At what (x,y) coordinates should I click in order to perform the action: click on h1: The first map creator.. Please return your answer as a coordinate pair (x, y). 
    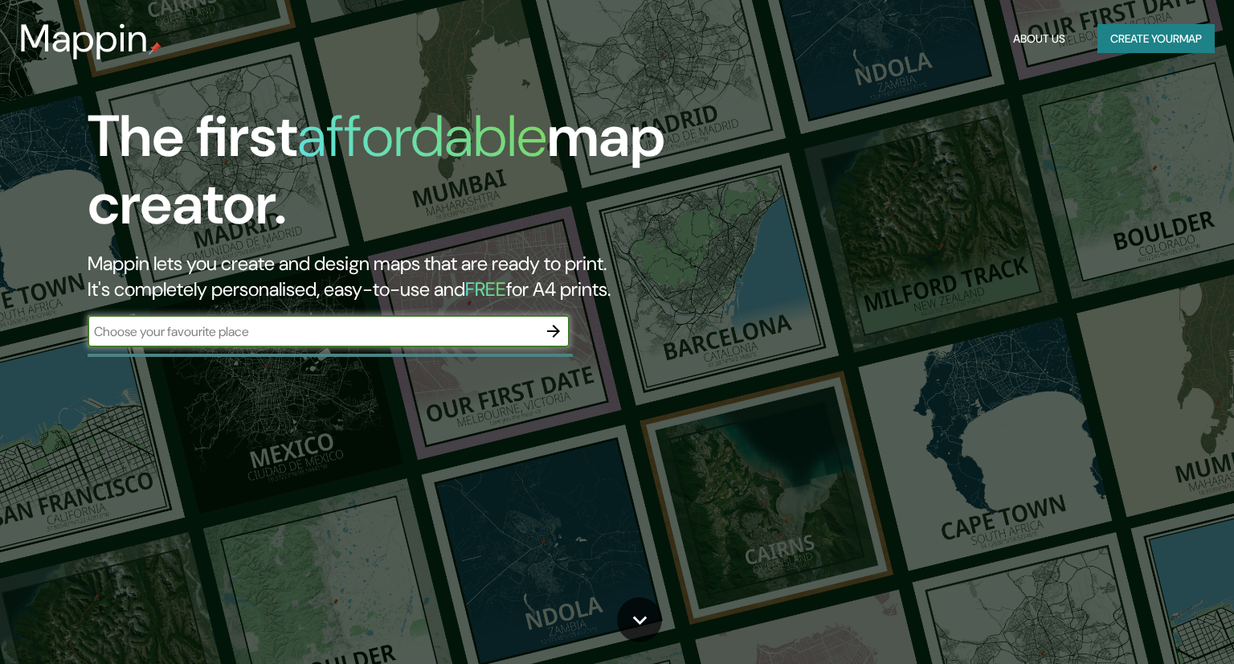
    Looking at the image, I should click on (396, 177).